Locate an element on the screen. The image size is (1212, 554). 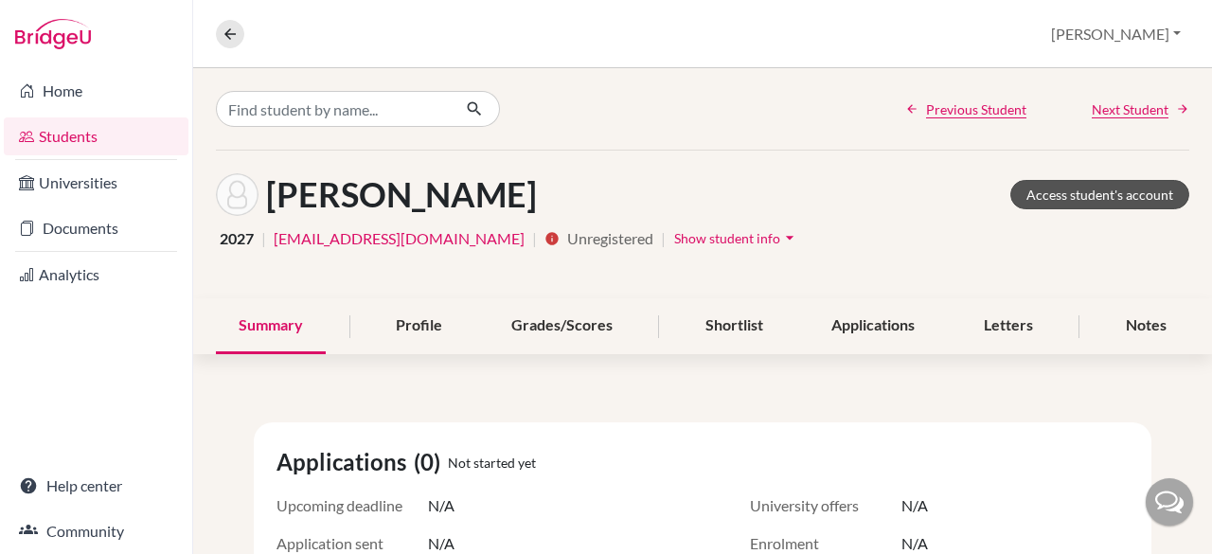
span: (0) is located at coordinates (431, 462).